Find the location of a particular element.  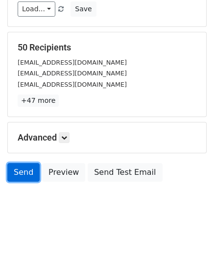

h5: 50 Recipients is located at coordinates (107, 48).